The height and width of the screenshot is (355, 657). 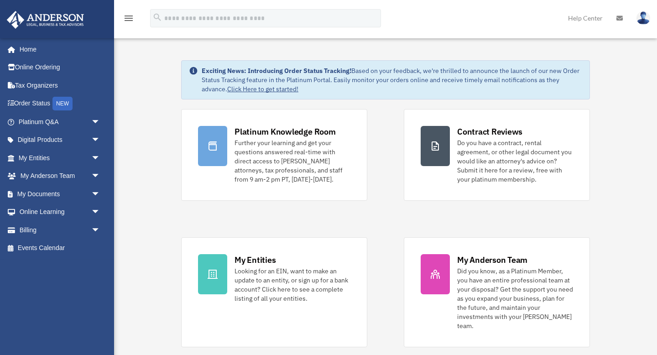 What do you see at coordinates (285, 131) in the screenshot?
I see `div: Platinum Knowledge Room` at bounding box center [285, 131].